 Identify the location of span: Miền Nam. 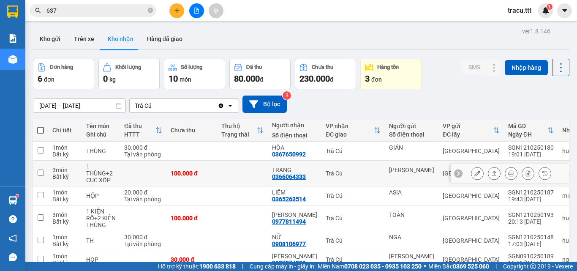
(369, 266).